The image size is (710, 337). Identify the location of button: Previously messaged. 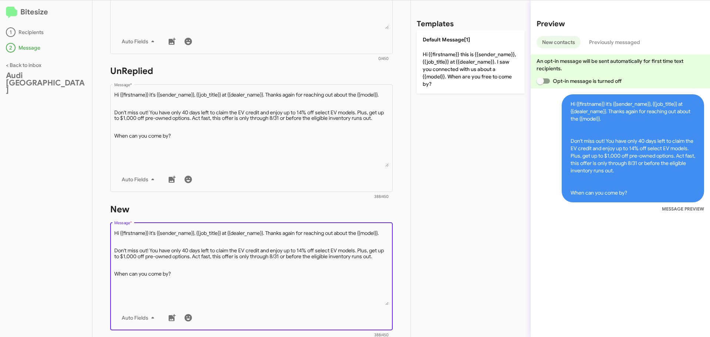
(615, 42).